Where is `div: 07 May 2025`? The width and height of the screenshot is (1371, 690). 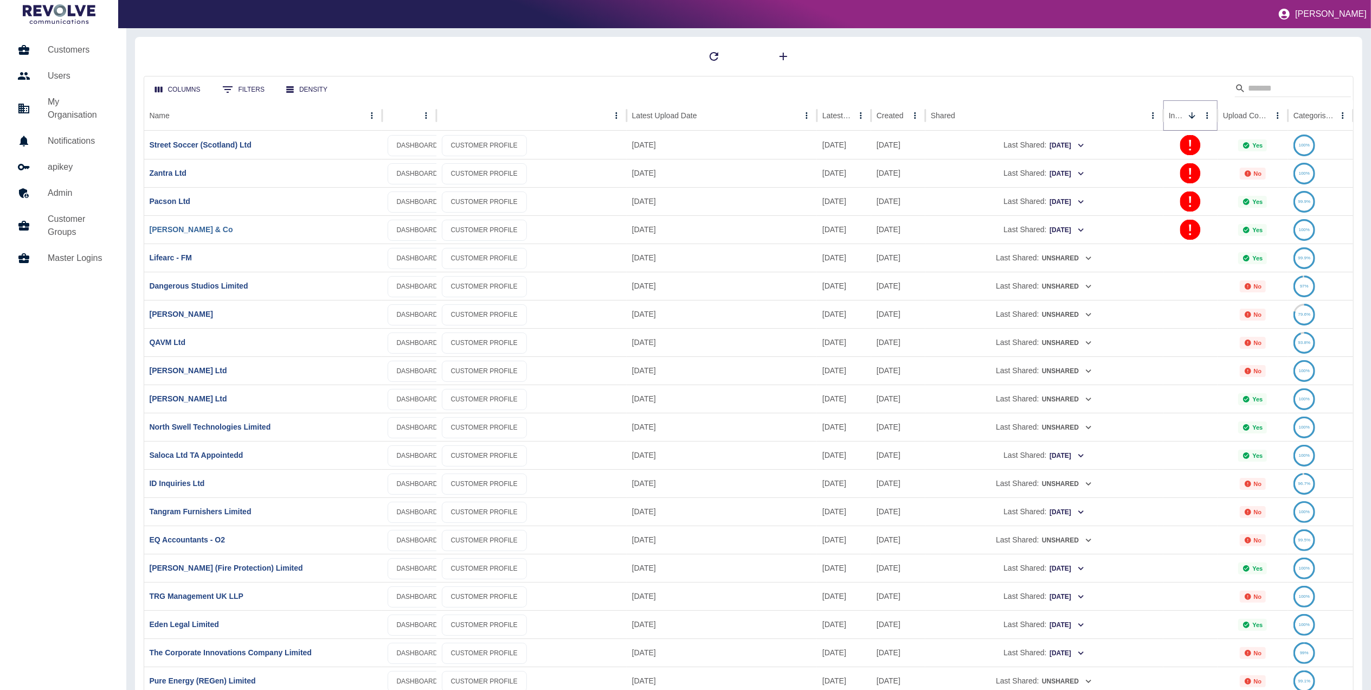
div: 07 May 2025 is located at coordinates (899, 427).